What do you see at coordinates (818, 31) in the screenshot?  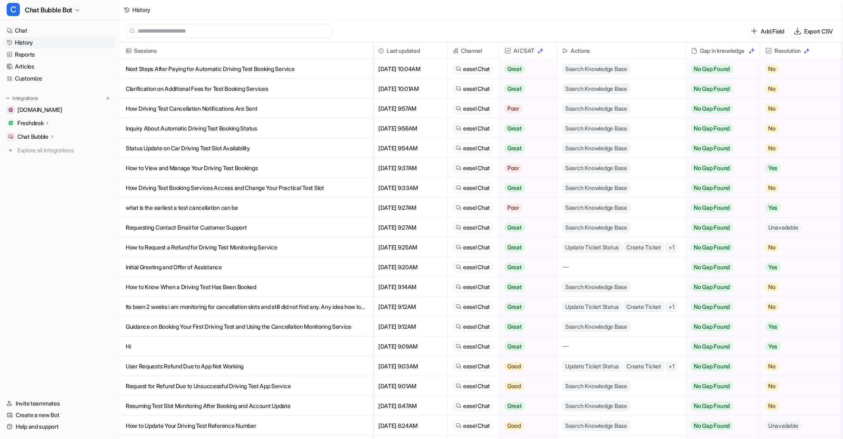 I see `p: Export CSV` at bounding box center [818, 31].